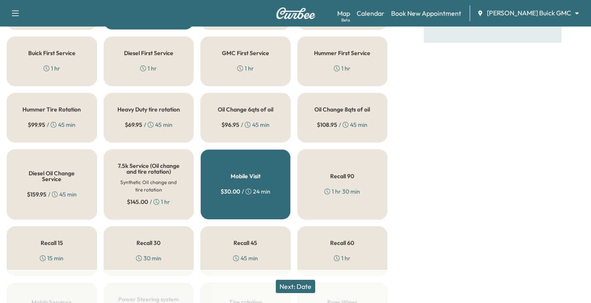  I want to click on h5: 7.5k Service (Oil change and tire rotation), so click(149, 169).